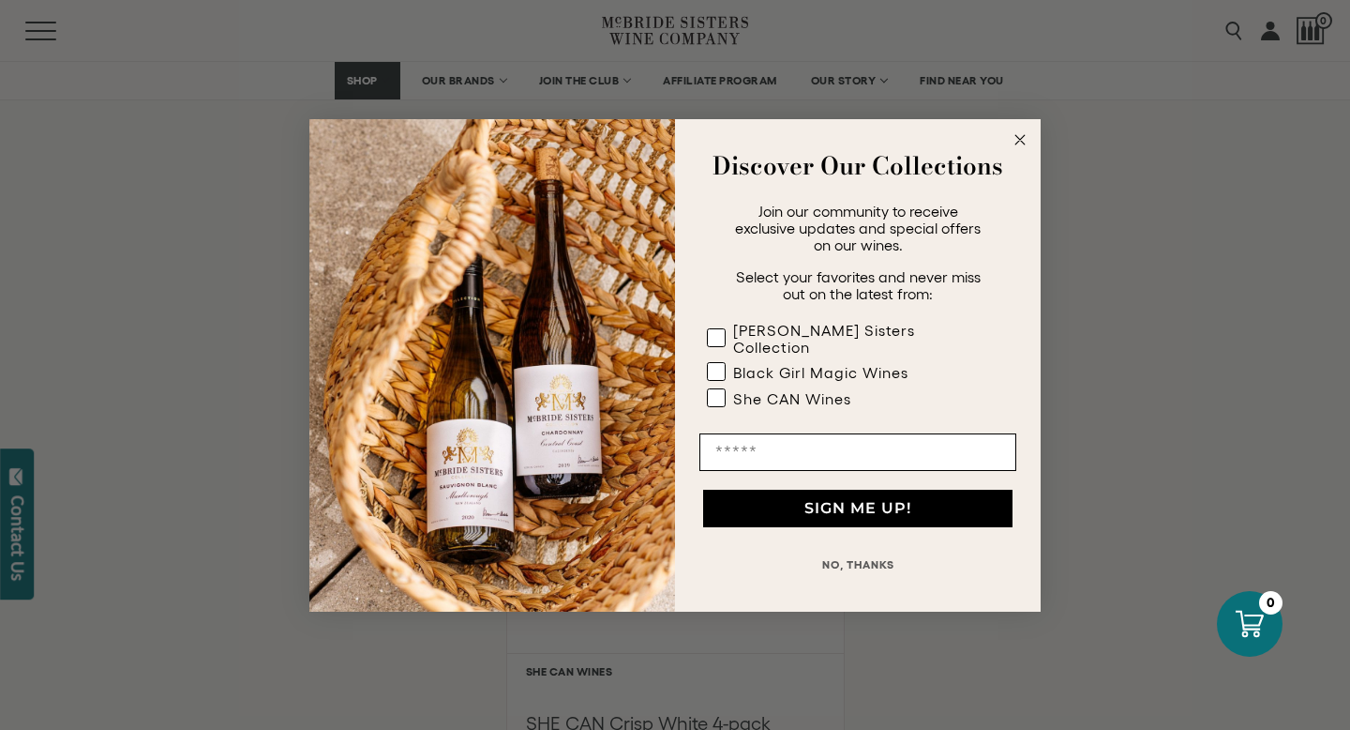 The width and height of the screenshot is (1350, 730). What do you see at coordinates (1020, 140) in the screenshot?
I see `button: Close dialog` at bounding box center [1020, 140].